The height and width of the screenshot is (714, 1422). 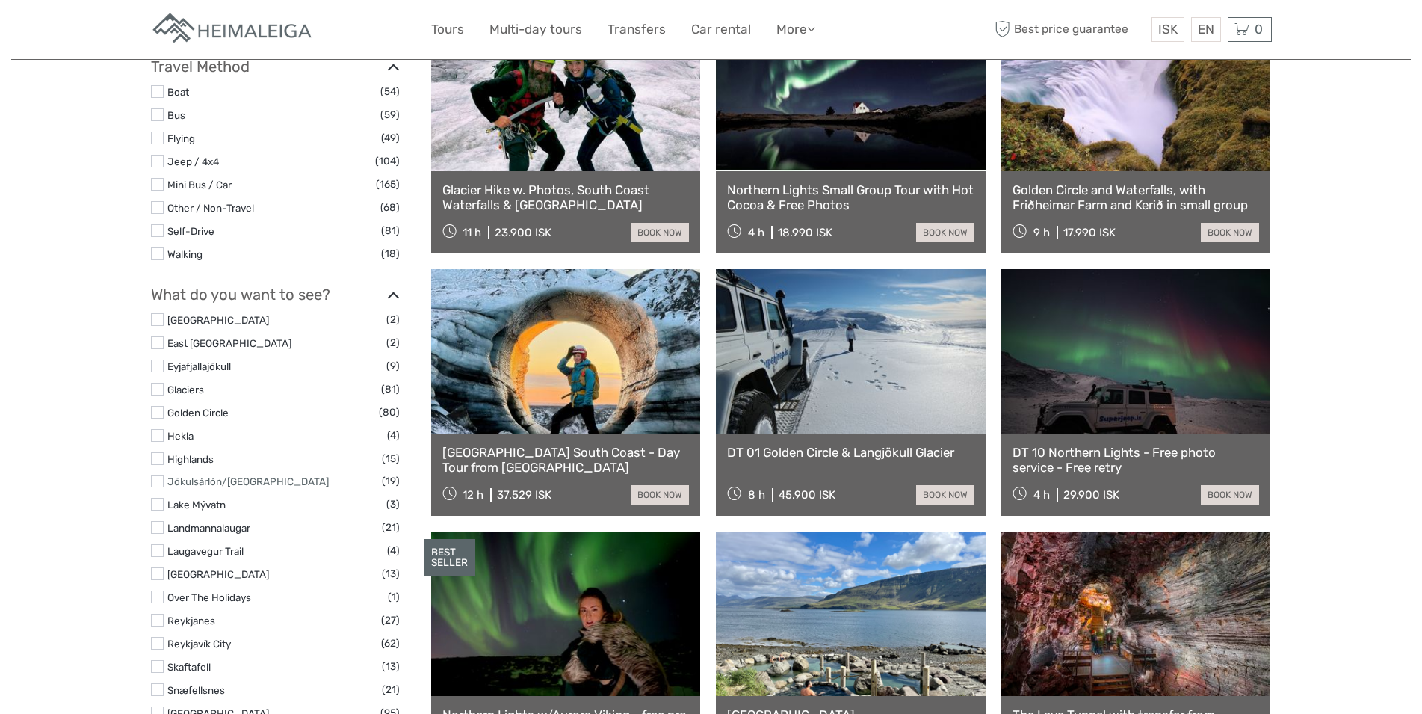 What do you see at coordinates (1091, 495) in the screenshot?
I see `div: 29.900 ISK` at bounding box center [1091, 495].